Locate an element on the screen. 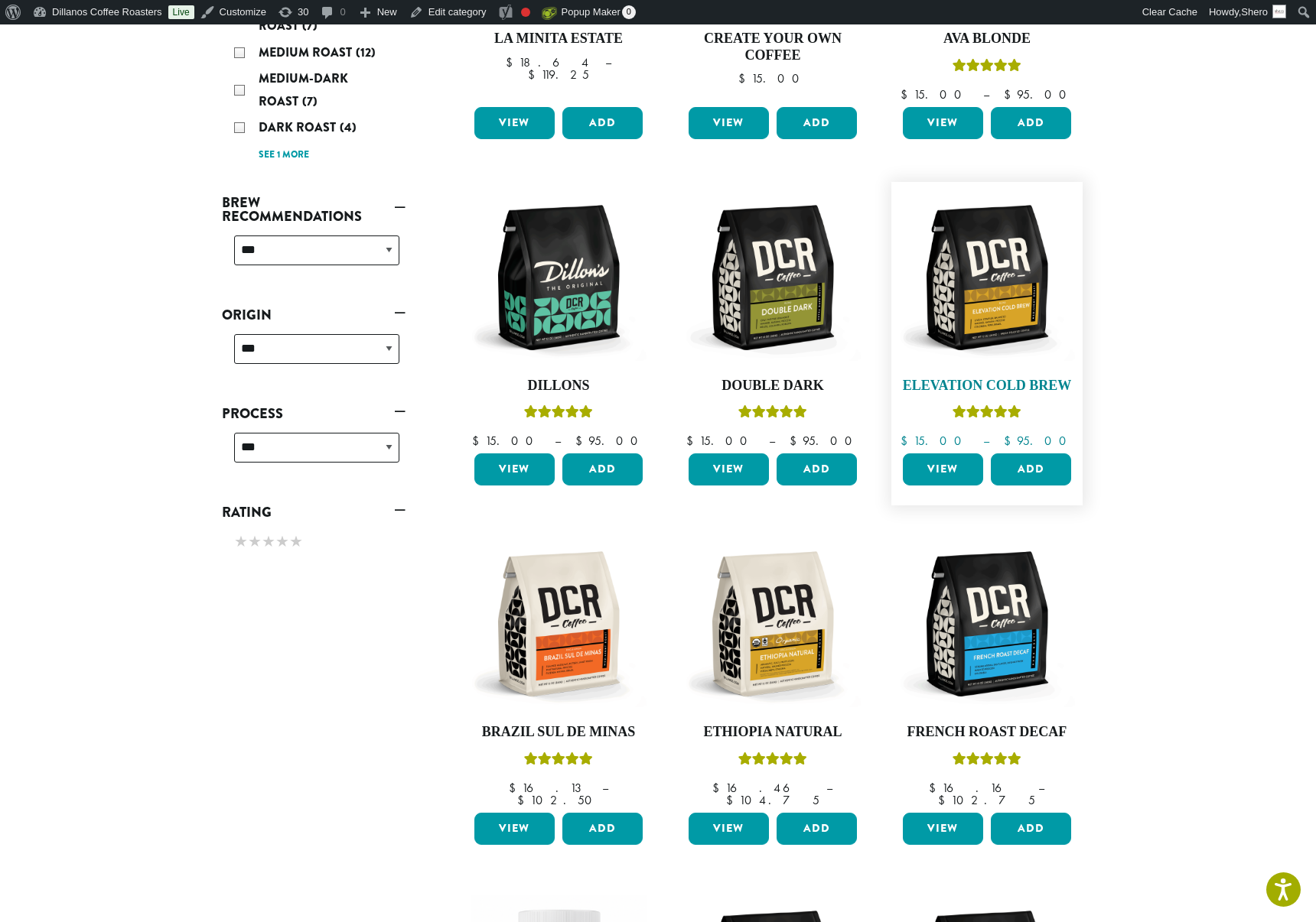  h4: Brazil Sul De Minas is located at coordinates (559, 732).